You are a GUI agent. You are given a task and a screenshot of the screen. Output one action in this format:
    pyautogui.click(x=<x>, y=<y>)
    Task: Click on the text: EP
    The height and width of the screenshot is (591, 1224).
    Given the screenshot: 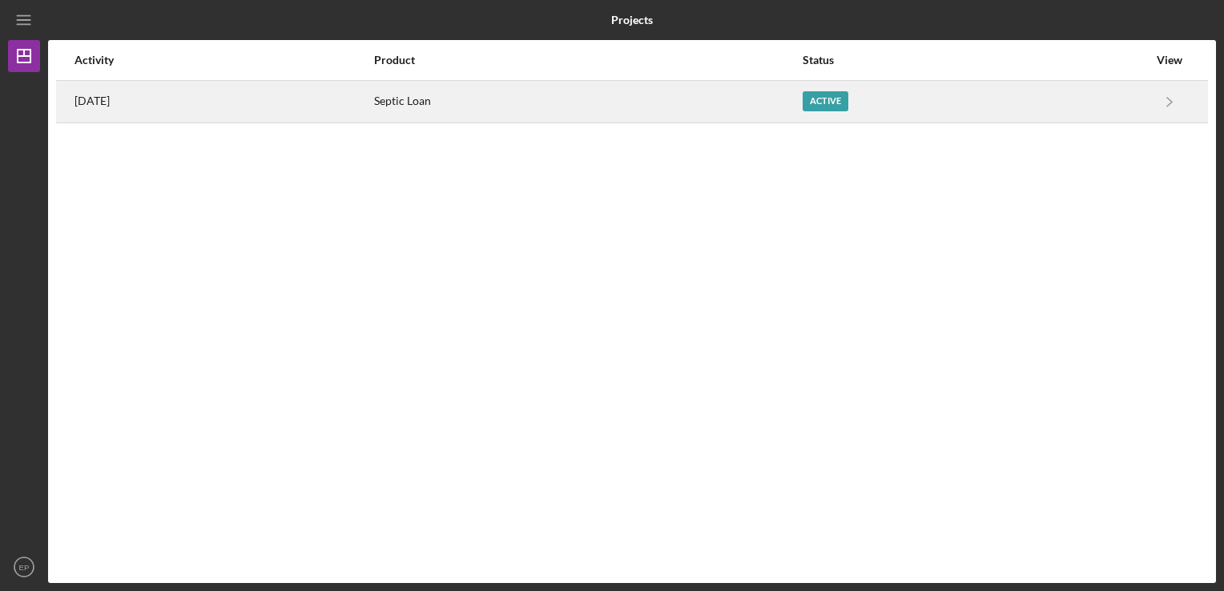 What is the action you would take?
    pyautogui.click(x=24, y=567)
    